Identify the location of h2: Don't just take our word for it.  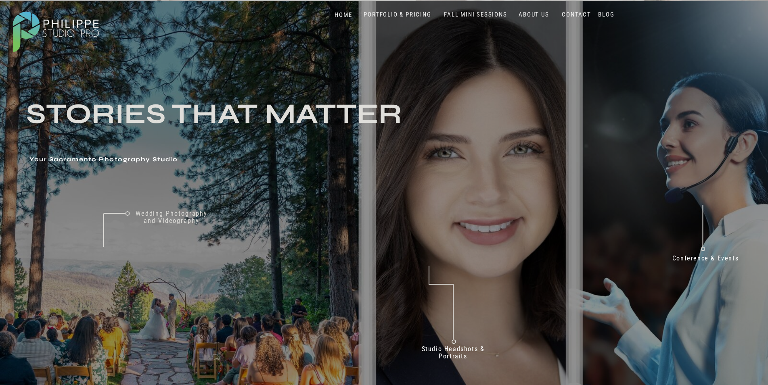
(512, 236).